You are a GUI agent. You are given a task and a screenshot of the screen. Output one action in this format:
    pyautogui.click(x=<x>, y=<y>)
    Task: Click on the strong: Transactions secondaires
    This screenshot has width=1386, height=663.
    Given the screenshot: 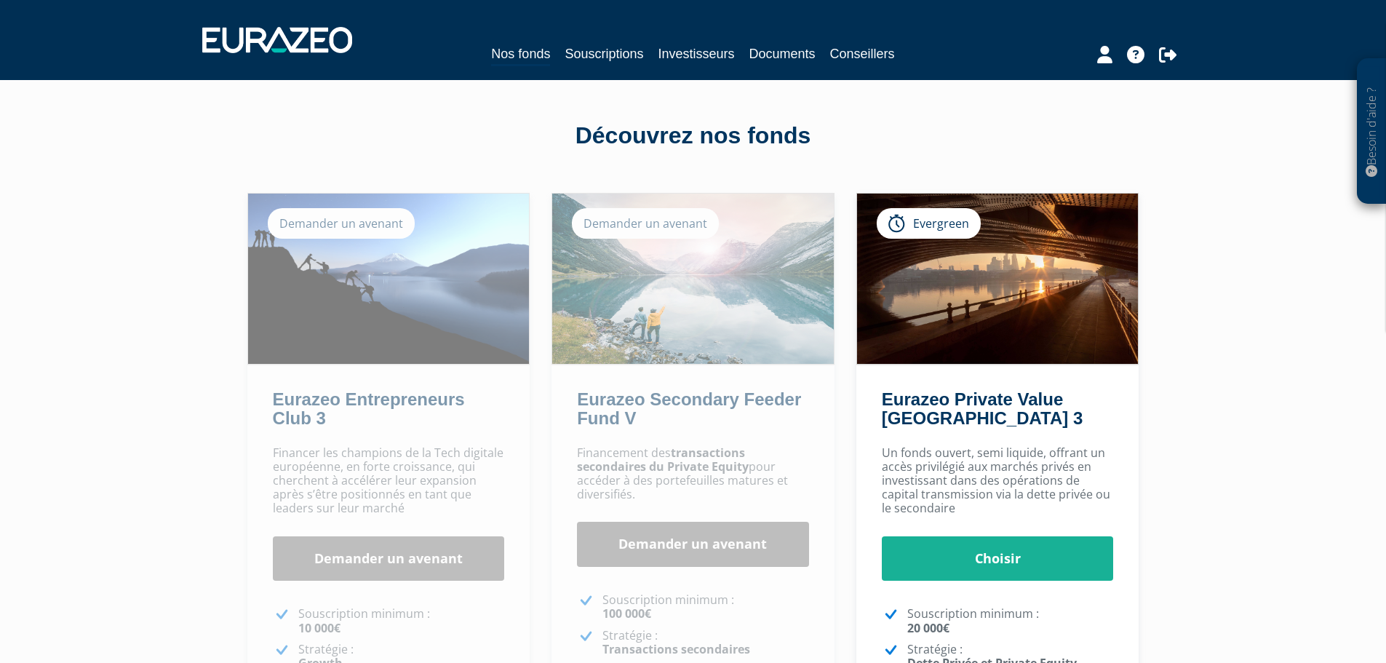 What is the action you would take?
    pyautogui.click(x=676, y=649)
    